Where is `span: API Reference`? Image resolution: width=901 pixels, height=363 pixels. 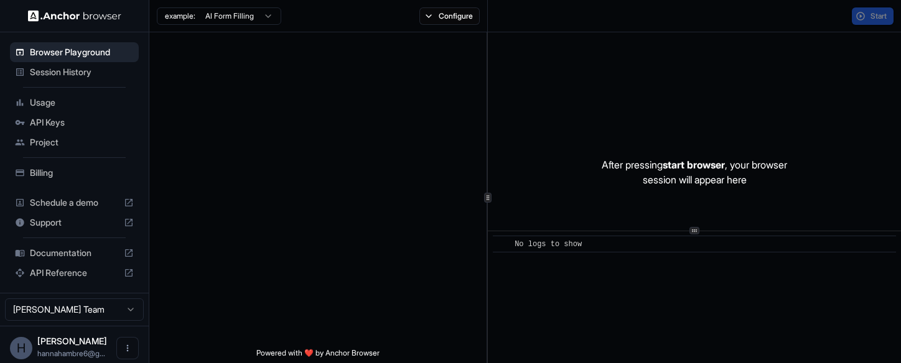 span: API Reference is located at coordinates (74, 273).